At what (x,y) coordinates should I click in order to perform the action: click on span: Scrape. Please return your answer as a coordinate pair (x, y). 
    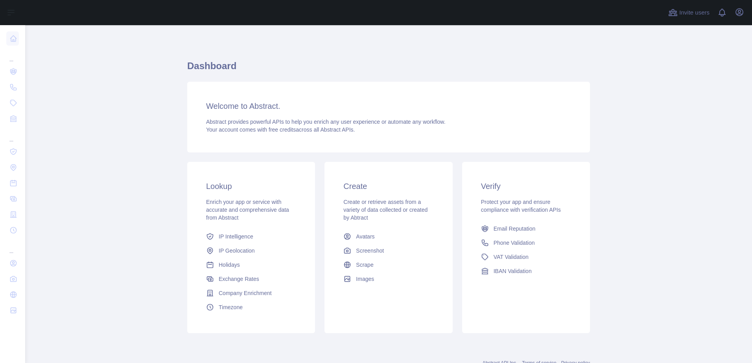
    Looking at the image, I should click on (364, 265).